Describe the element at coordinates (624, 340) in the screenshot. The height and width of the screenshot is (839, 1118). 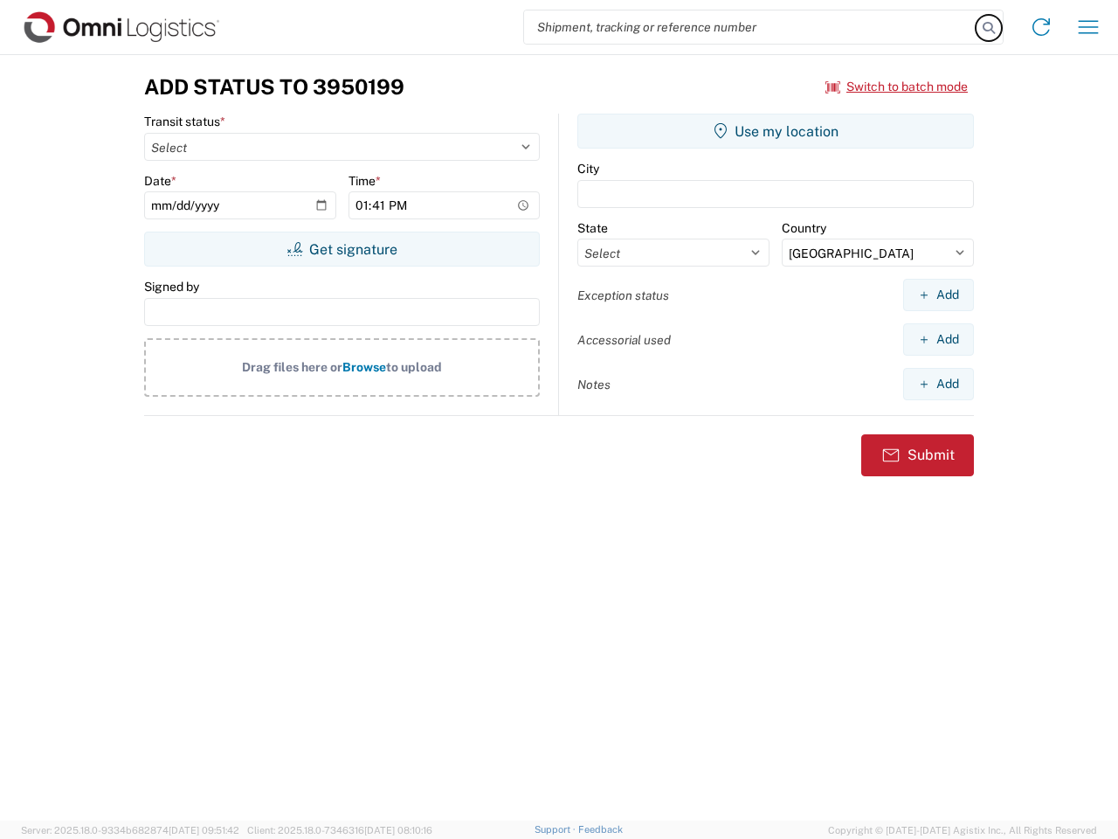
I see `label: Accessorial used` at that location.